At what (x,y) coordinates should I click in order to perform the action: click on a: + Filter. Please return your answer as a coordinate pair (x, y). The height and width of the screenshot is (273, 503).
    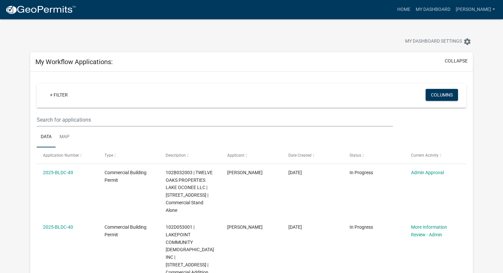
    Looking at the image, I should click on (59, 95).